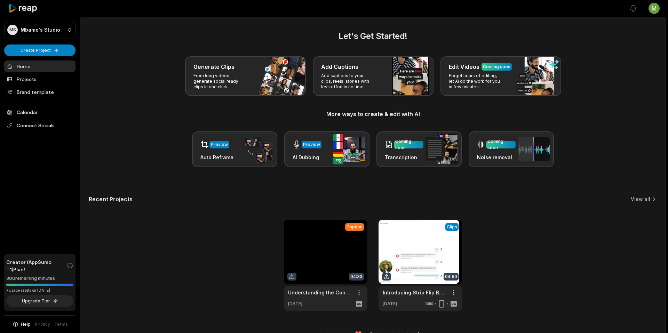 The width and height of the screenshot is (668, 333). Describe the element at coordinates (640, 199) in the screenshot. I see `a: View all` at that location.